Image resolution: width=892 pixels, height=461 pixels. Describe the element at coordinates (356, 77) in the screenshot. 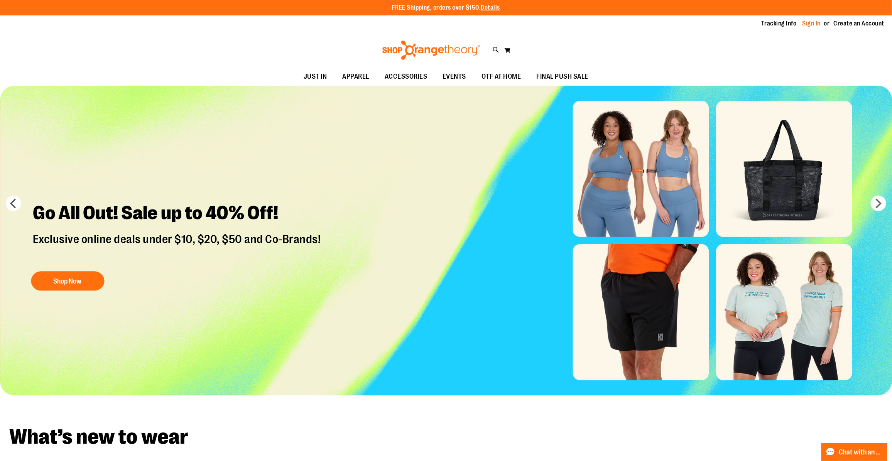

I see `a: APPAREL` at that location.